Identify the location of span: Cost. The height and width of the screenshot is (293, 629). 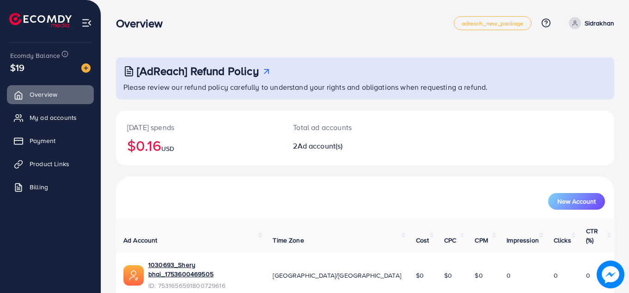
(423, 240).